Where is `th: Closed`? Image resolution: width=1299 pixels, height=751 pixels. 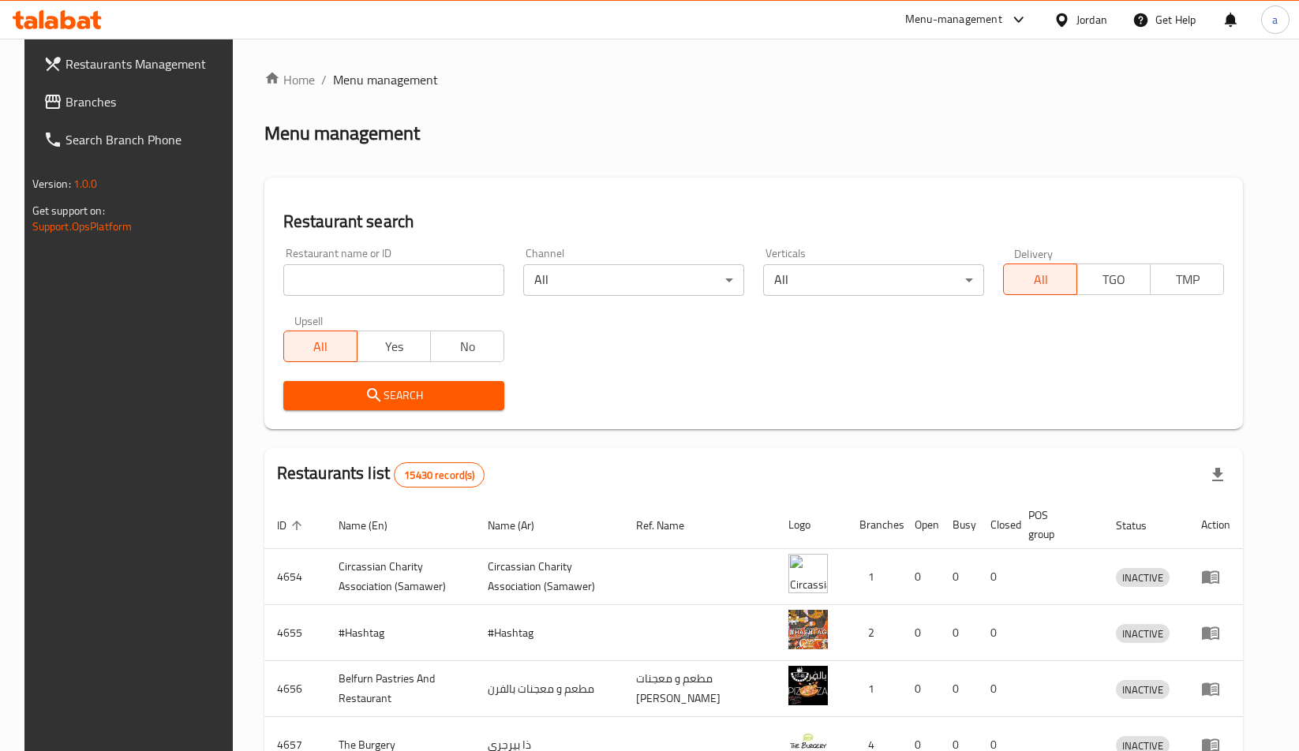
th: Closed is located at coordinates (997, 525).